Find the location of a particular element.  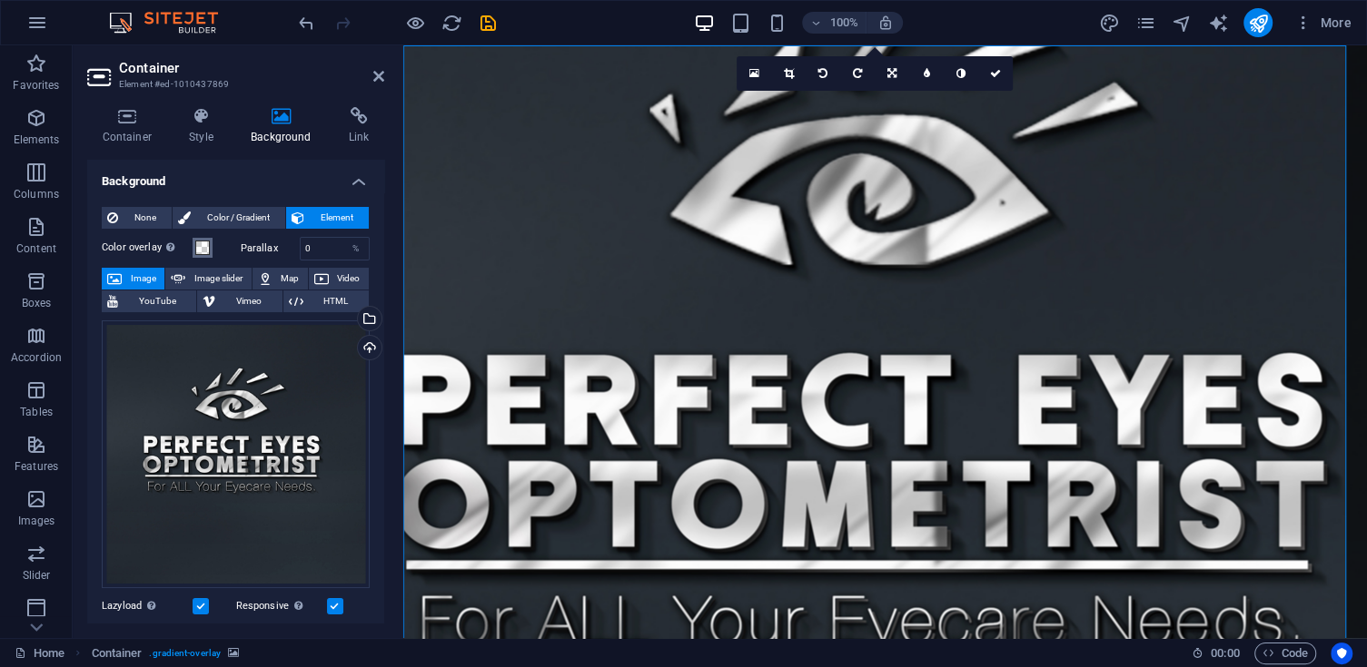

button: HTML is located at coordinates (326, 302).